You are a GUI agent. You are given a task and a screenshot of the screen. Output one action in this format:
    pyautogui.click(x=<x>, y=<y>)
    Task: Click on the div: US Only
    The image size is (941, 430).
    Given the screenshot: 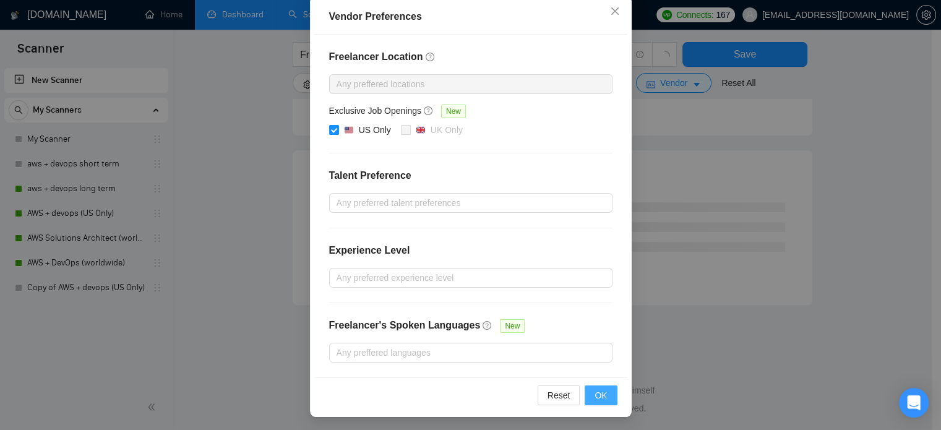 What is the action you would take?
    pyautogui.click(x=375, y=130)
    